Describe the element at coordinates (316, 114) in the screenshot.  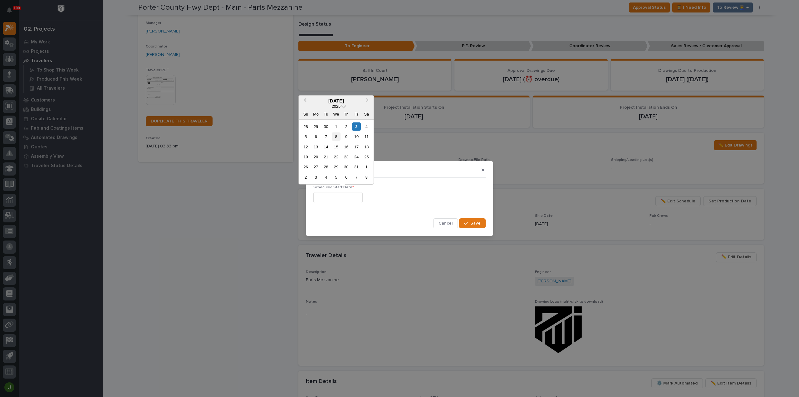
I see `div: Mo` at that location.